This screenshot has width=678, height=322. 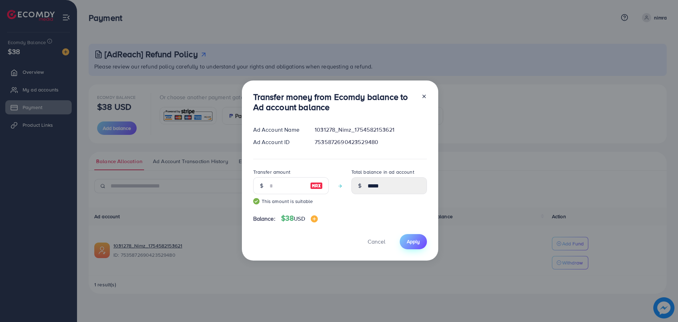 What do you see at coordinates (299, 219) in the screenshot?
I see `span: USD` at bounding box center [299, 219].